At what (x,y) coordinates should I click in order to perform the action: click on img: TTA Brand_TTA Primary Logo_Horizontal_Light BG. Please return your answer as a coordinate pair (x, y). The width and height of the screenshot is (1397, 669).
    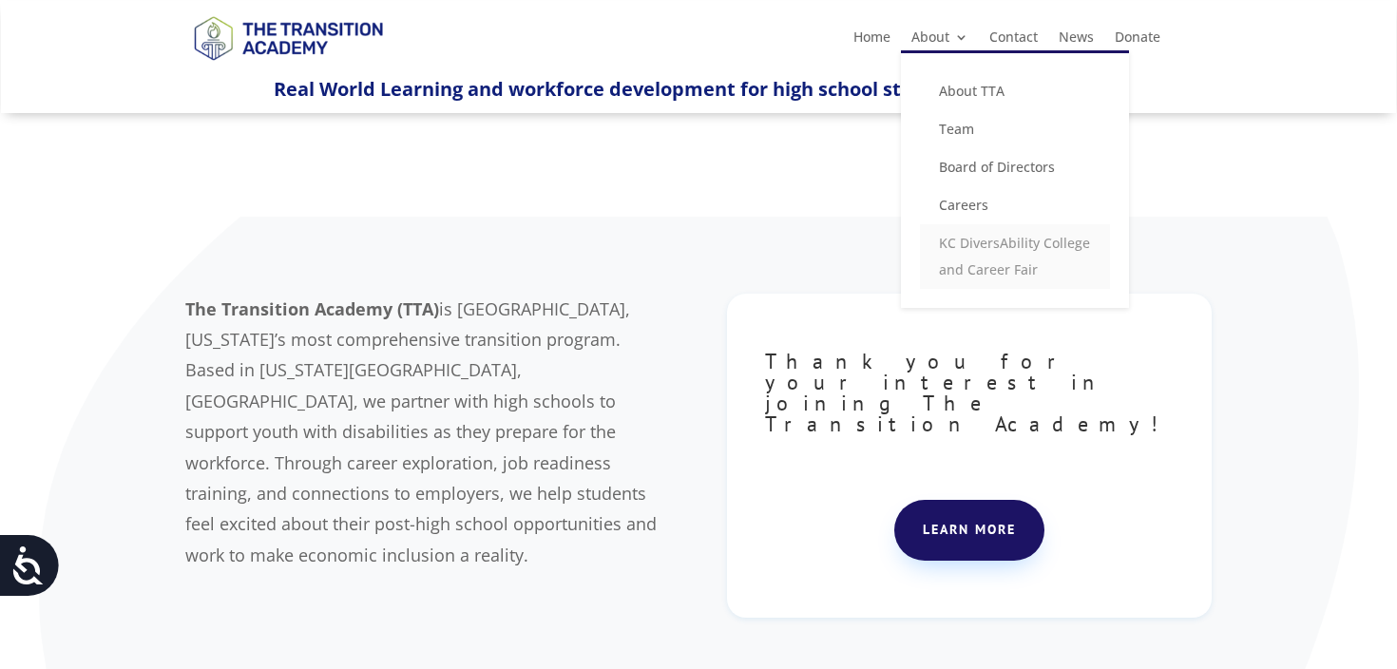
    Looking at the image, I should click on (288, 37).